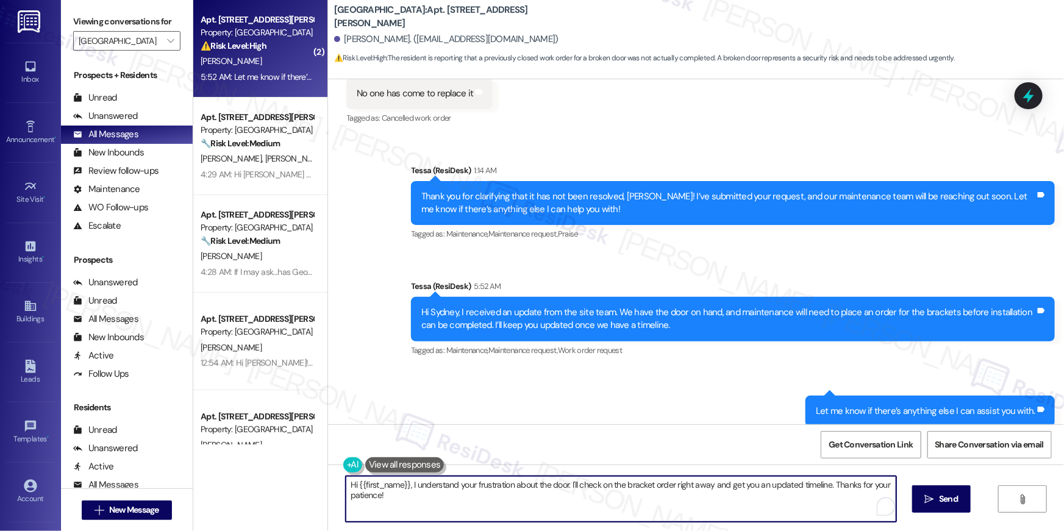  Describe the element at coordinates (107, 189) in the screenshot. I see `div: Maintenance` at that location.